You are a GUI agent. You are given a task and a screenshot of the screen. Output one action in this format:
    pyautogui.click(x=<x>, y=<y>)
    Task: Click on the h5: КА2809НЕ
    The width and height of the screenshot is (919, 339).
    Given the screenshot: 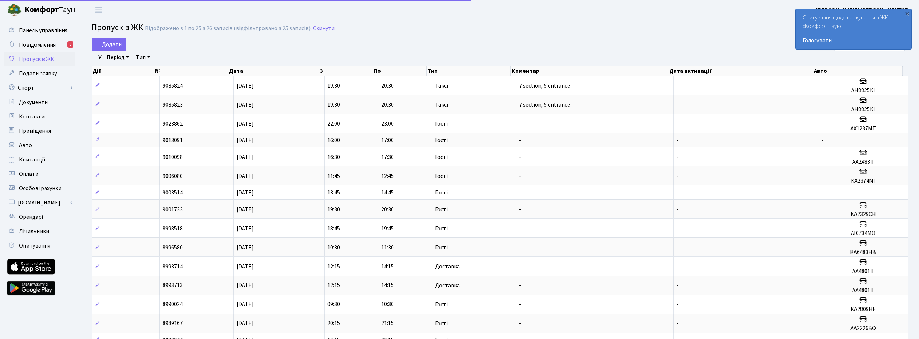 What is the action you would take?
    pyautogui.click(x=863, y=309)
    